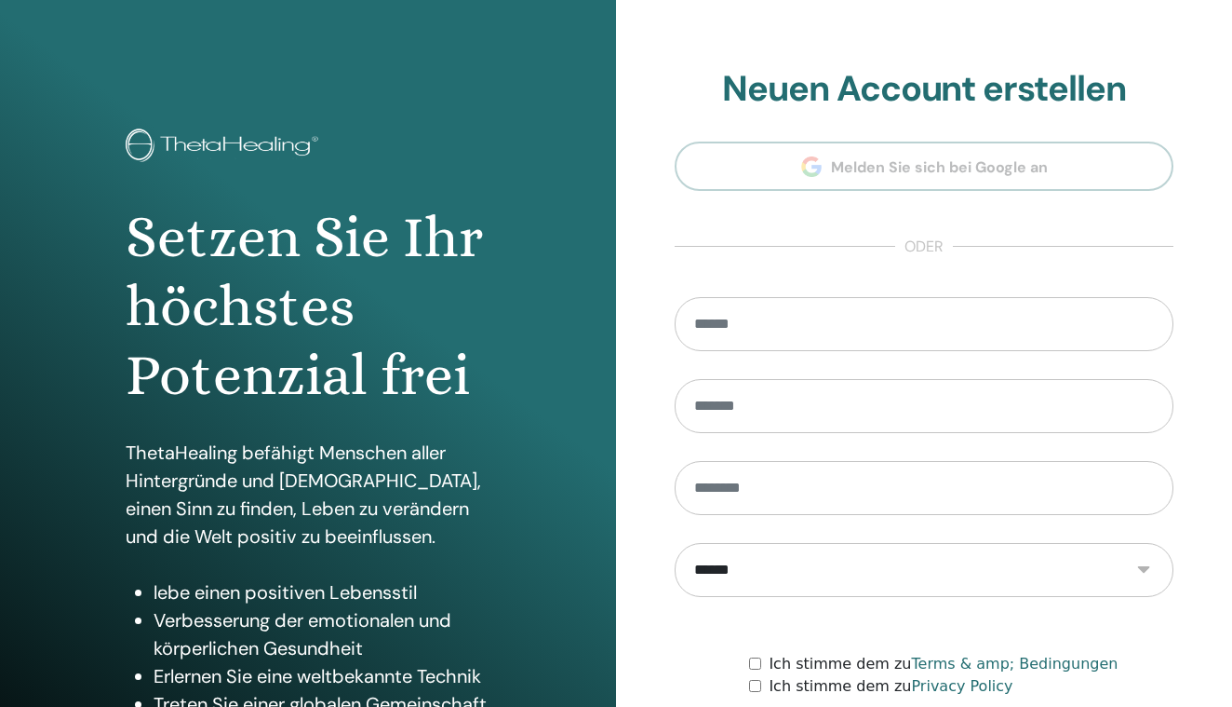 The image size is (1232, 707). Describe the element at coordinates (321, 592) in the screenshot. I see `li: lebe einen positiven Lebensstil` at that location.